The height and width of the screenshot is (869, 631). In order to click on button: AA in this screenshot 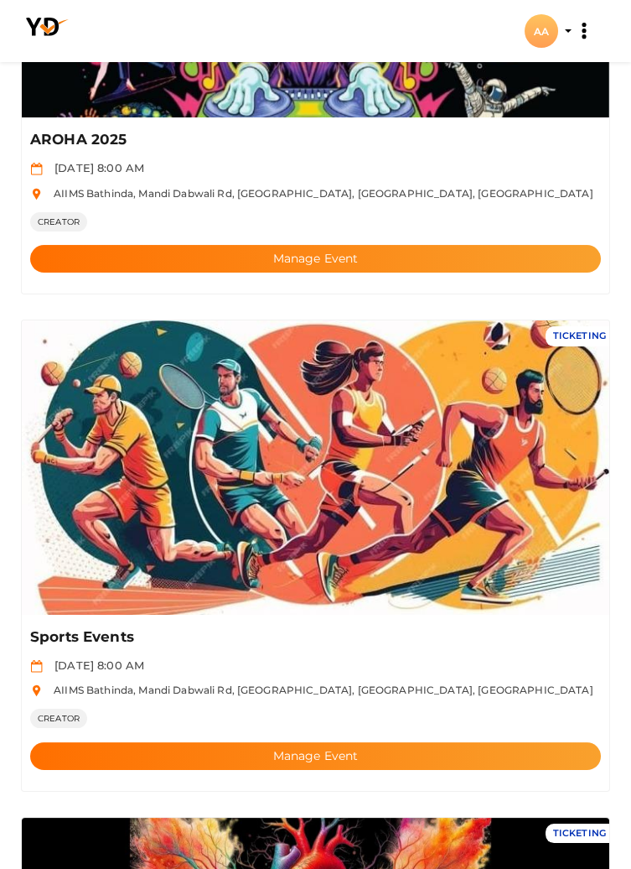, I will do `click(542, 31)`.